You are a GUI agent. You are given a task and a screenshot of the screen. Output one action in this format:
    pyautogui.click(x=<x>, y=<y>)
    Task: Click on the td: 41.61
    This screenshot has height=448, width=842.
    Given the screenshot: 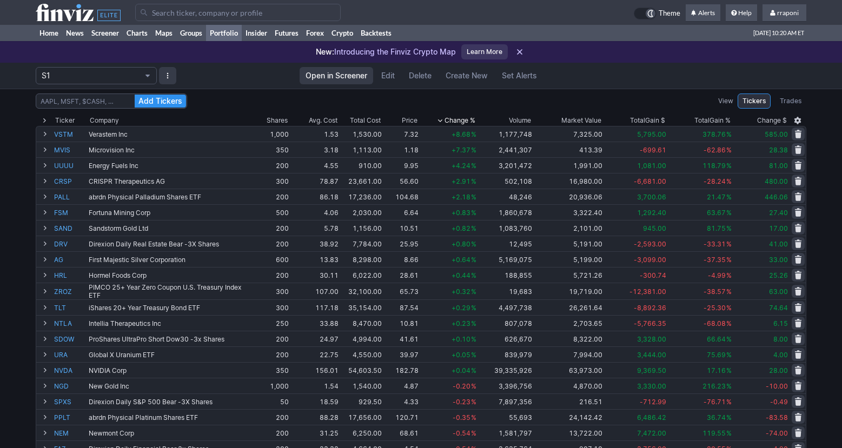 What is the action you would take?
    pyautogui.click(x=401, y=339)
    